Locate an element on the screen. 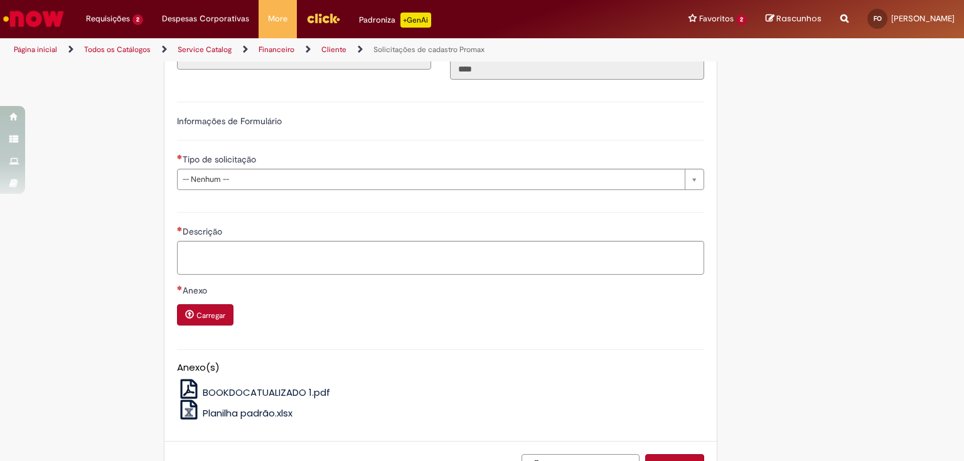 The image size is (964, 461). button: Carregar anexo de Anexo Required is located at coordinates (205, 315).